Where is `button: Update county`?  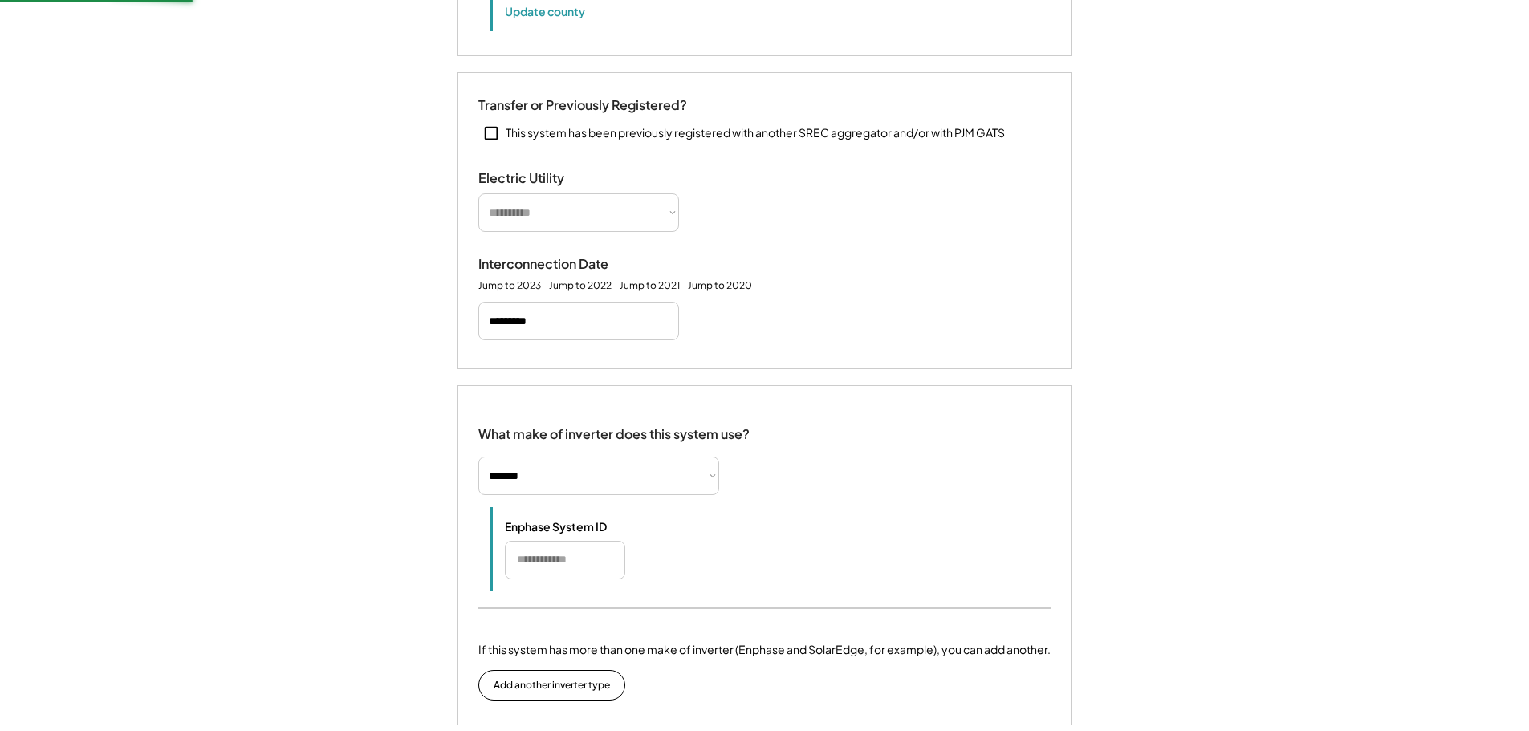 button: Update county is located at coordinates (545, 11).